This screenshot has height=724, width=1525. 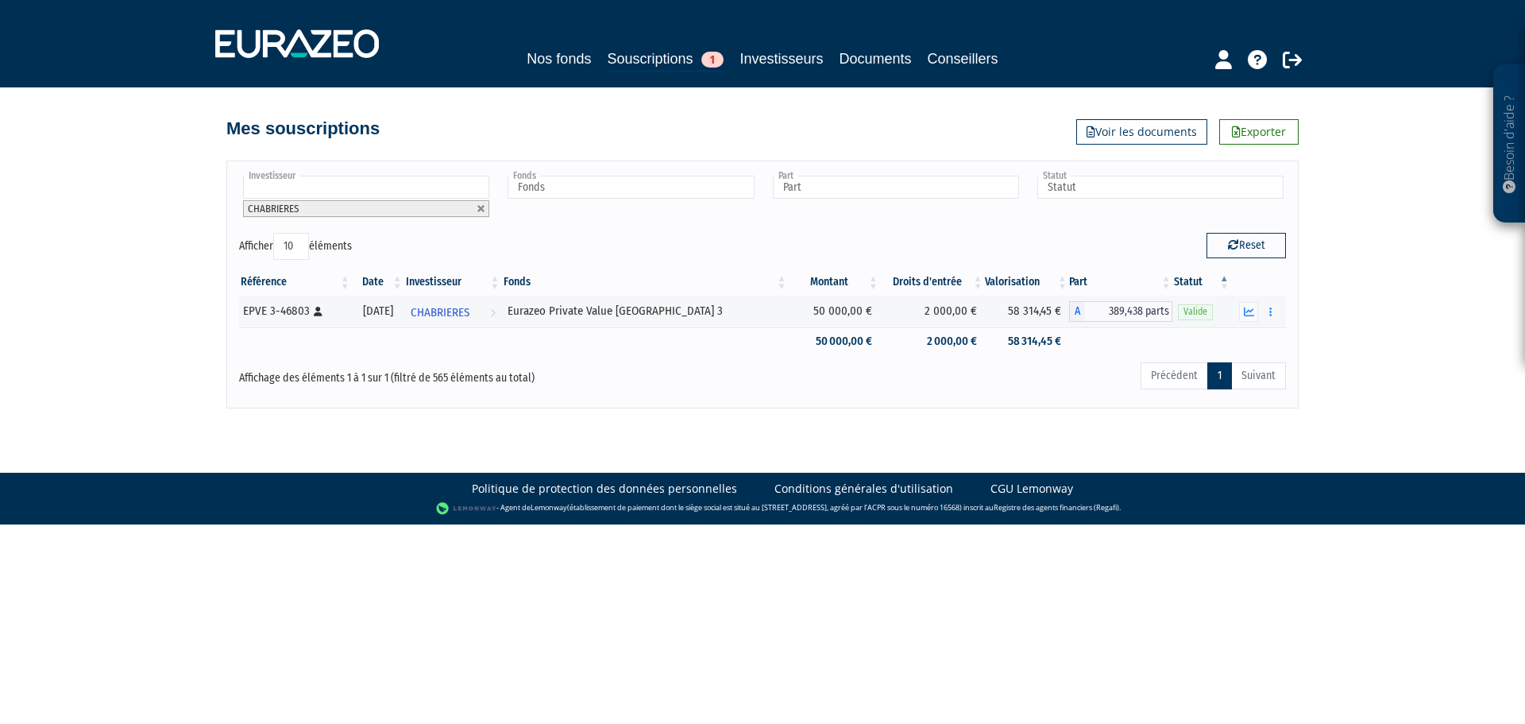 I want to click on span: A, so click(x=1077, y=311).